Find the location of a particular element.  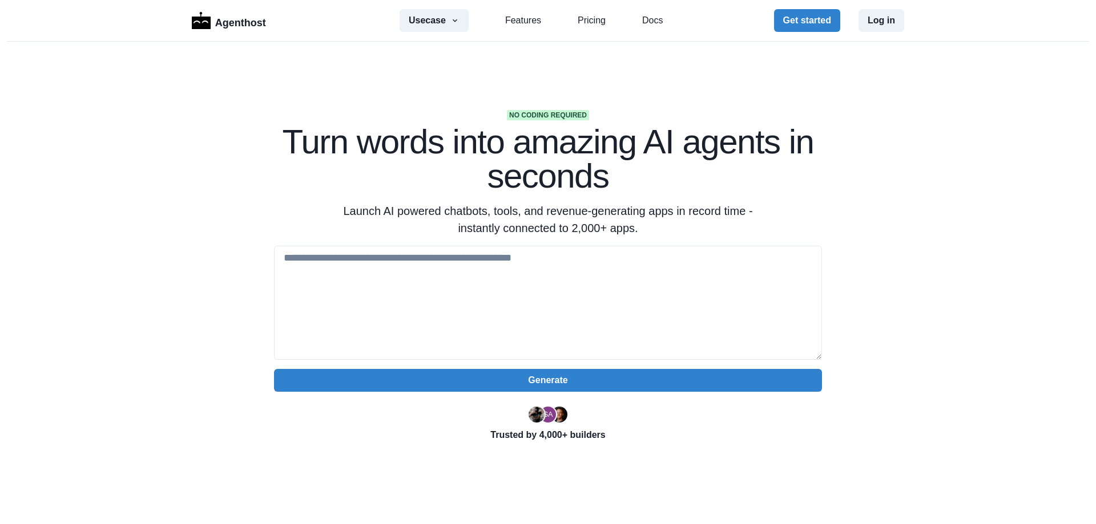

img: Ryan Florence is located at coordinates (536, 415).